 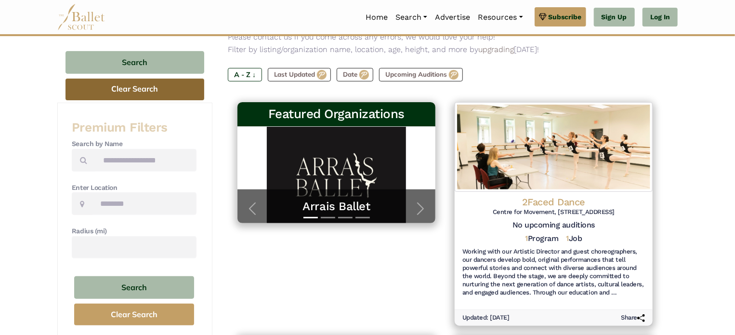 What do you see at coordinates (496, 49) in the screenshot?
I see `a: upgrading` at bounding box center [496, 49].